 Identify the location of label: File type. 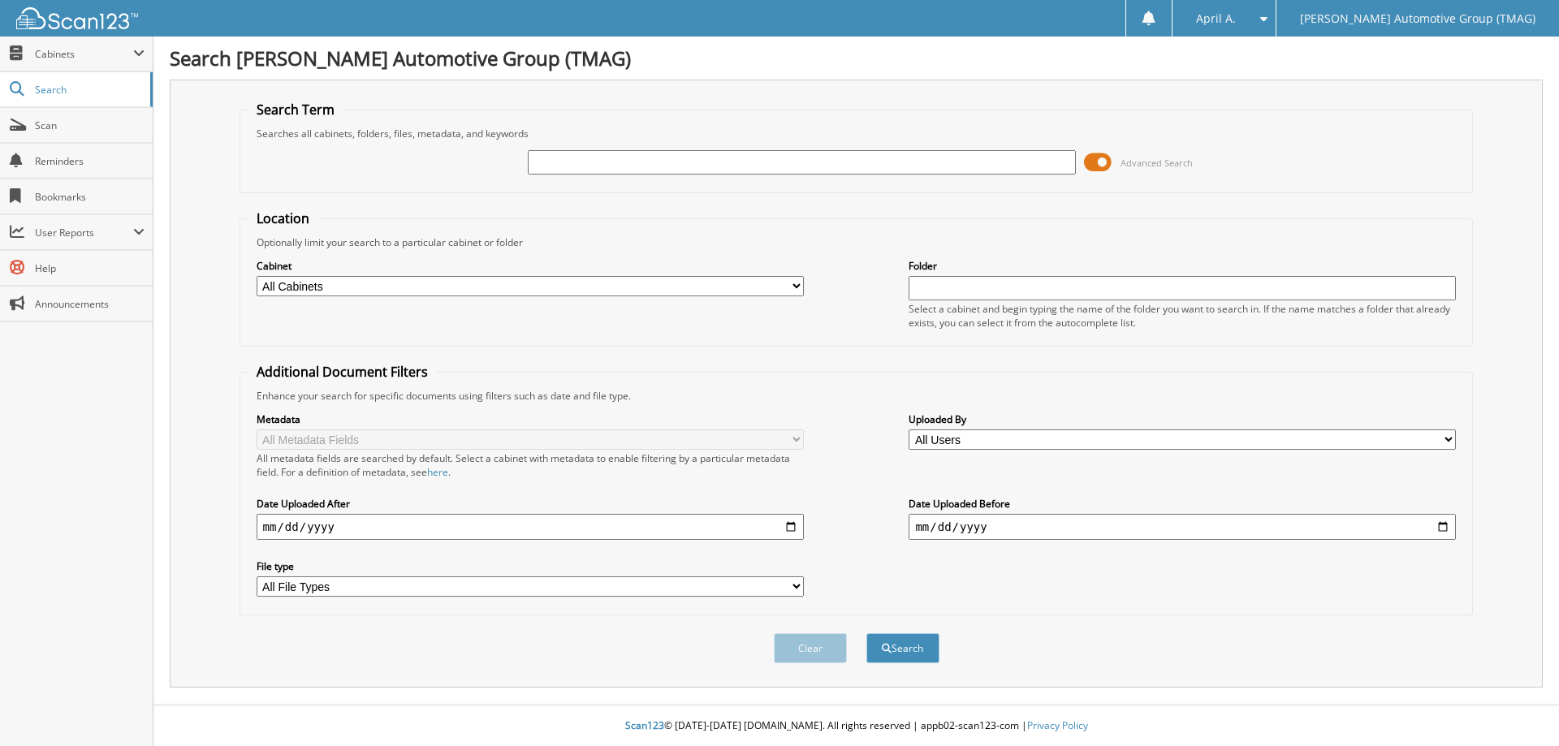
(530, 566).